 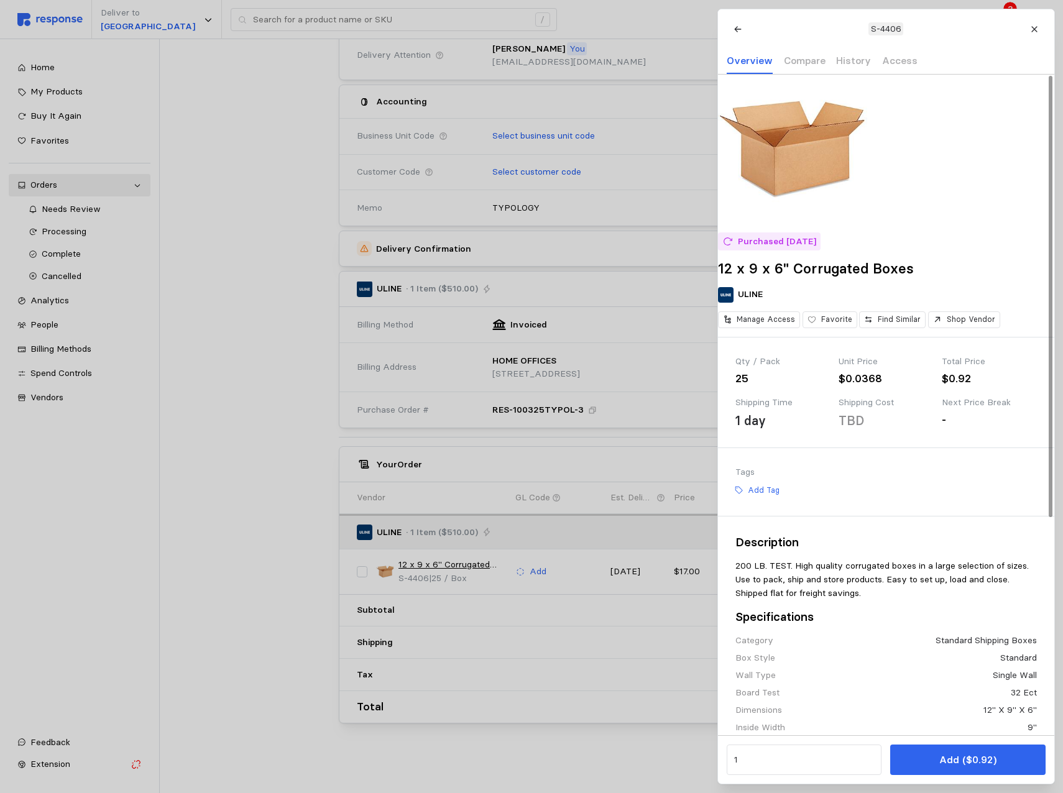 I want to click on p: Shop Vendor, so click(x=970, y=319).